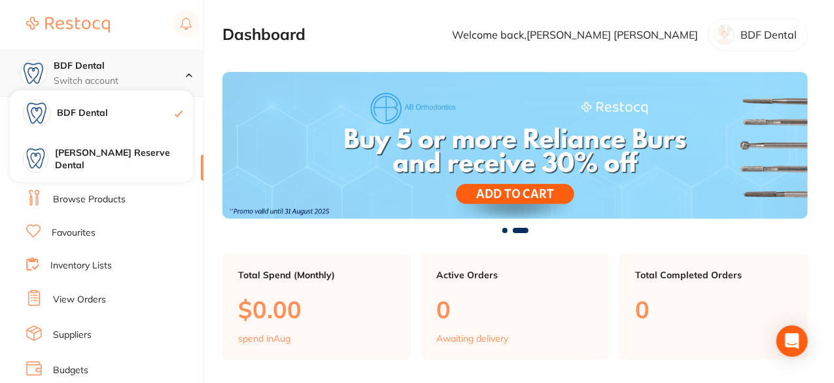 Image resolution: width=834 pixels, height=383 pixels. I want to click on p: Awaiting delivery, so click(473, 338).